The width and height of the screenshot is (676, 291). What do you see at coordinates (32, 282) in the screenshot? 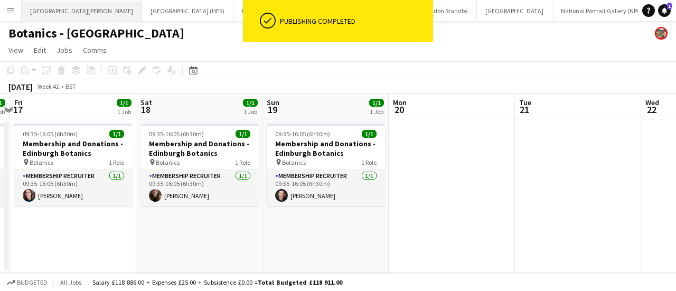
I see `span: Budgeted` at bounding box center [32, 282].